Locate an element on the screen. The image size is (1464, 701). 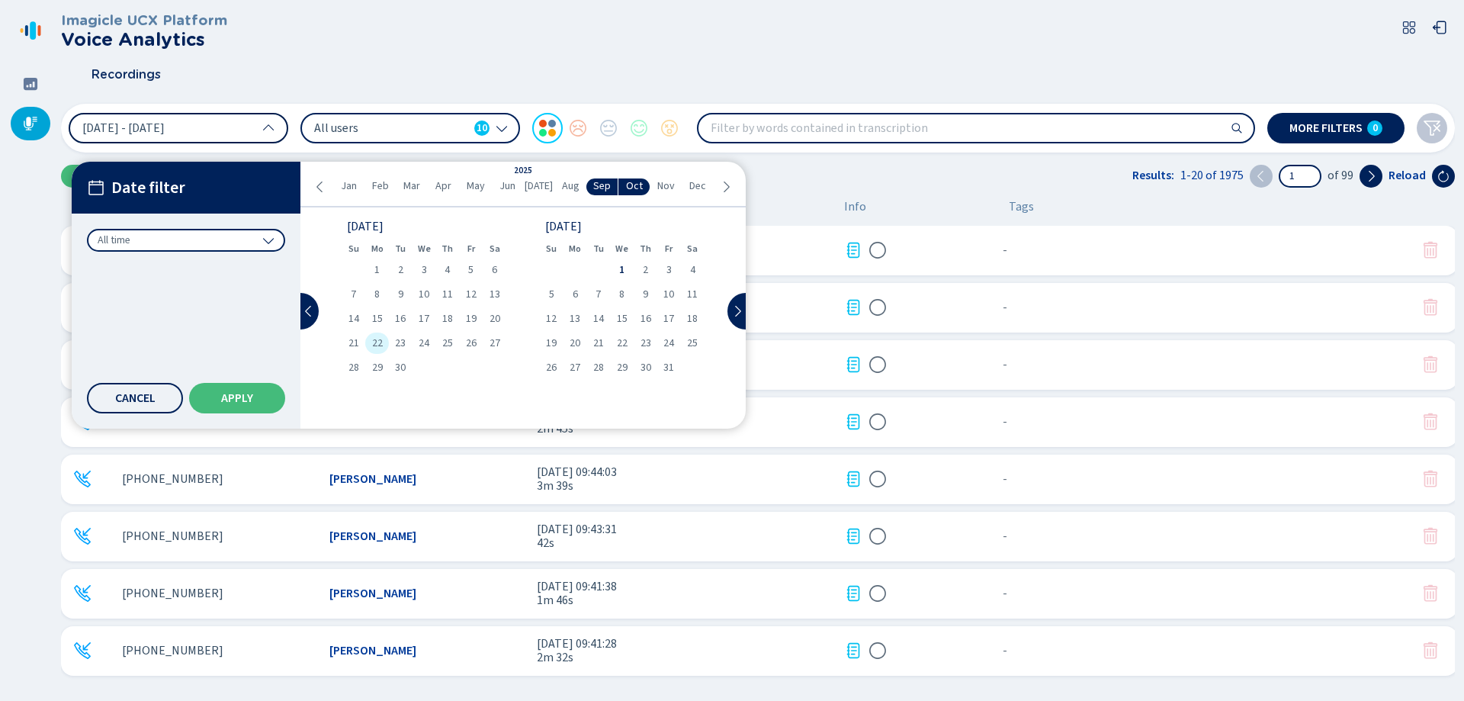
span: 6 is located at coordinates (494, 270).